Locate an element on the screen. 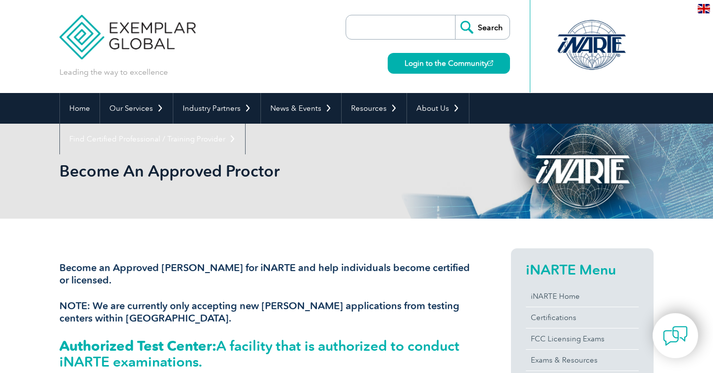 The height and width of the screenshot is (373, 713). a: Home is located at coordinates (80, 108).